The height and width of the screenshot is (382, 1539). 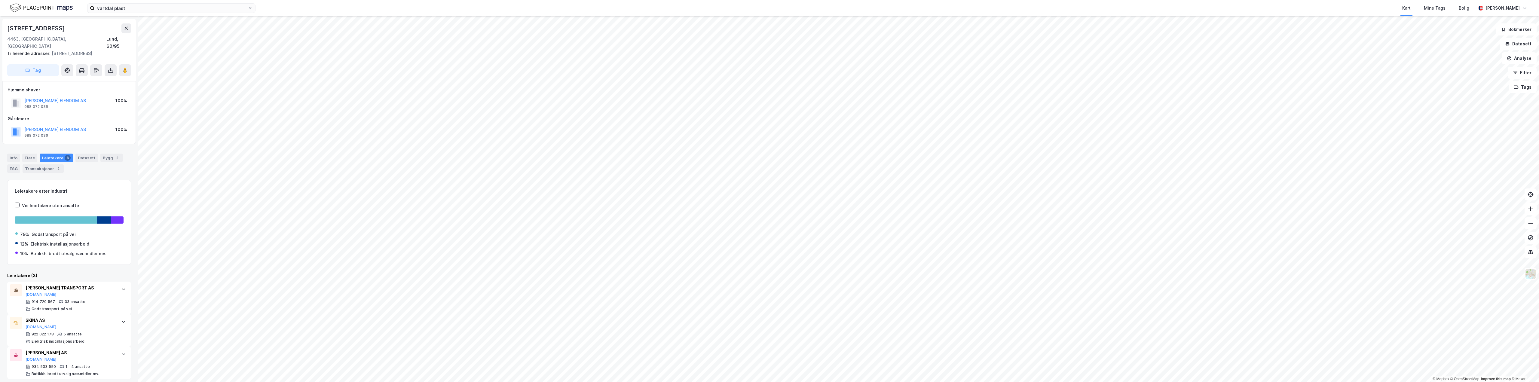 What do you see at coordinates (1464, 8) in the screenshot?
I see `div: Bolig` at bounding box center [1464, 8].